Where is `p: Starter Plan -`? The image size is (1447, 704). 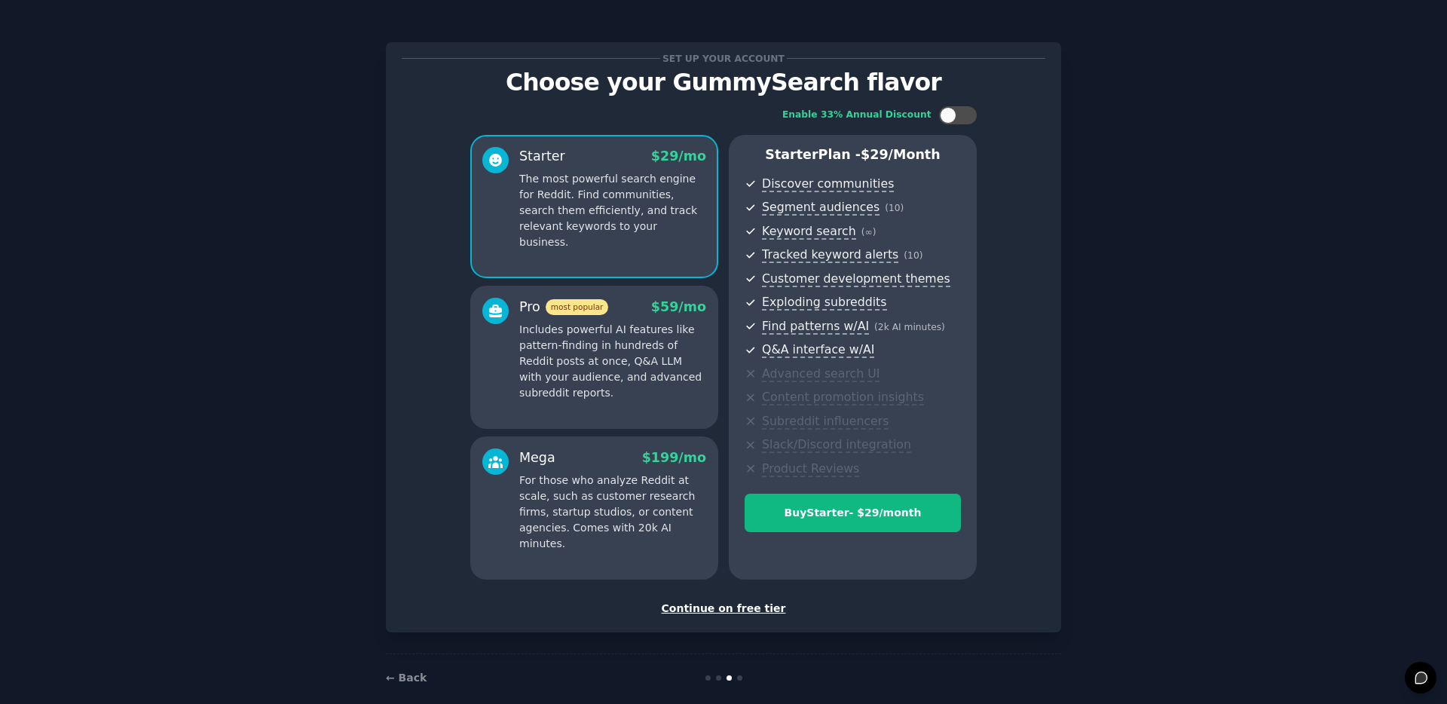
p: Starter Plan - is located at coordinates (852, 154).